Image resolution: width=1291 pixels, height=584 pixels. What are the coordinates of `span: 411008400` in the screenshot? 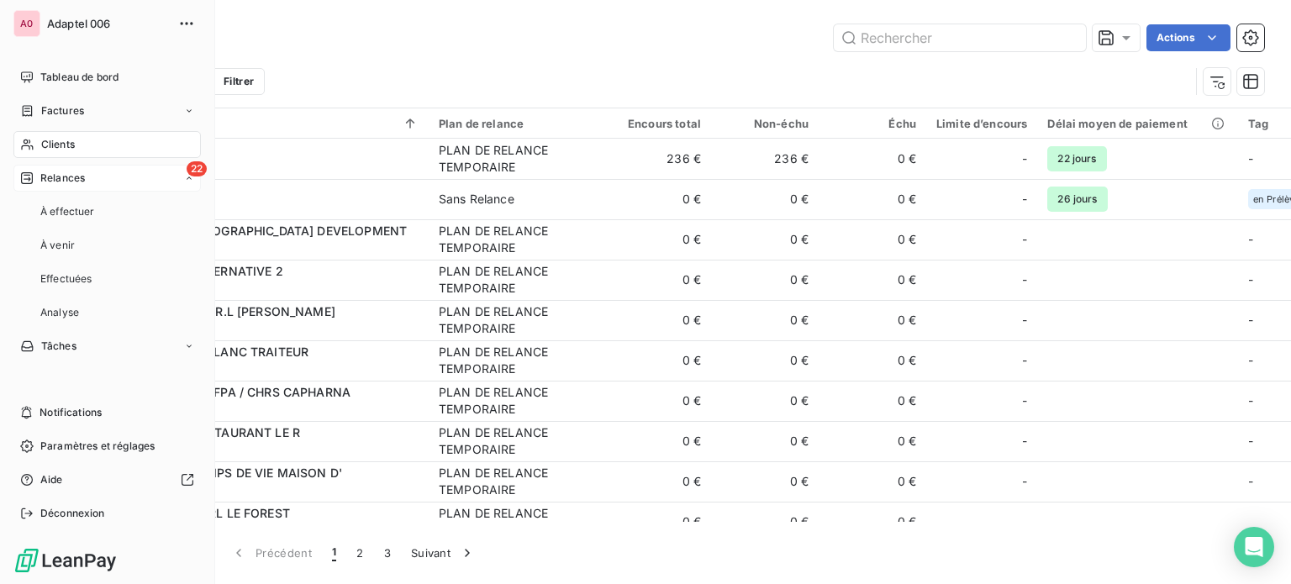 It's located at (267, 450).